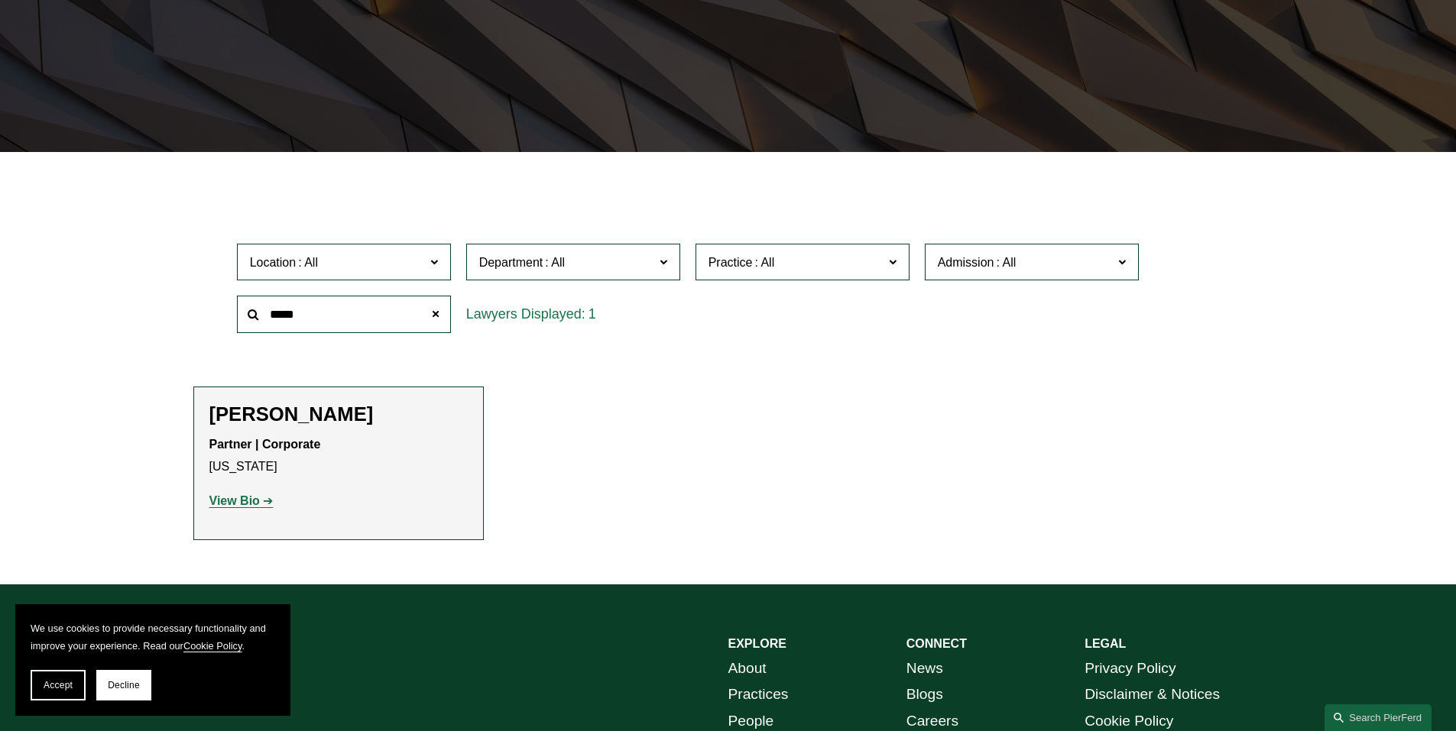 The height and width of the screenshot is (731, 1456). Describe the element at coordinates (925, 669) in the screenshot. I see `a: News` at that location.